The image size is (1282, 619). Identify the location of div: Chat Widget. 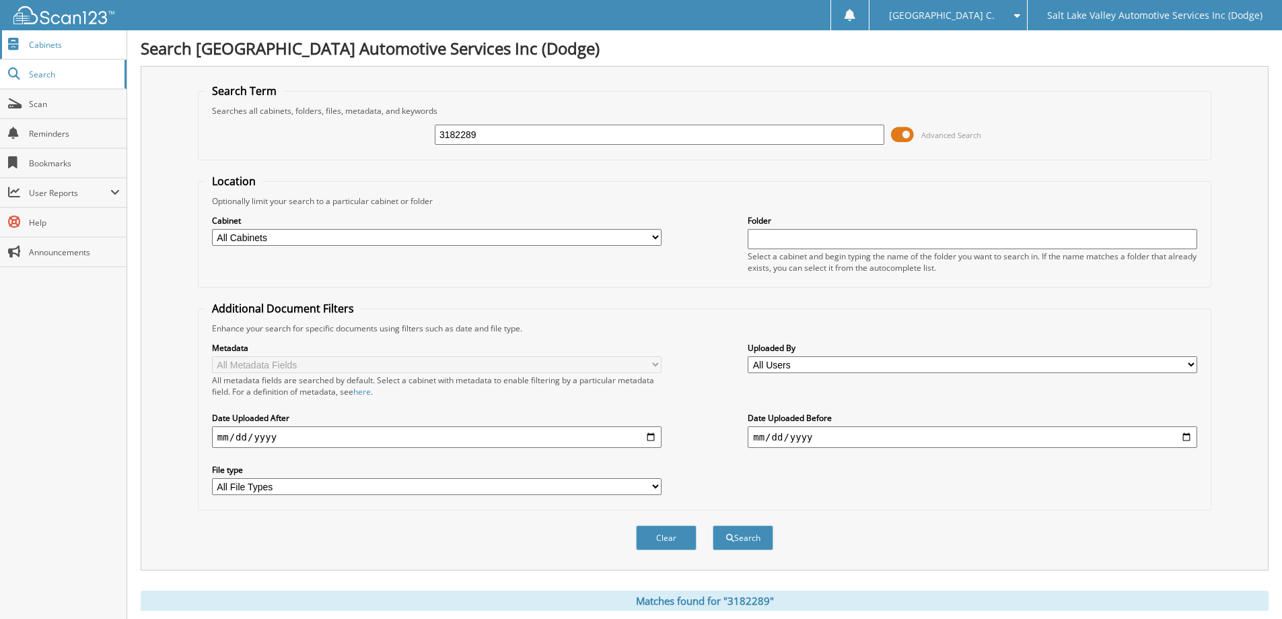
(1248, 586).